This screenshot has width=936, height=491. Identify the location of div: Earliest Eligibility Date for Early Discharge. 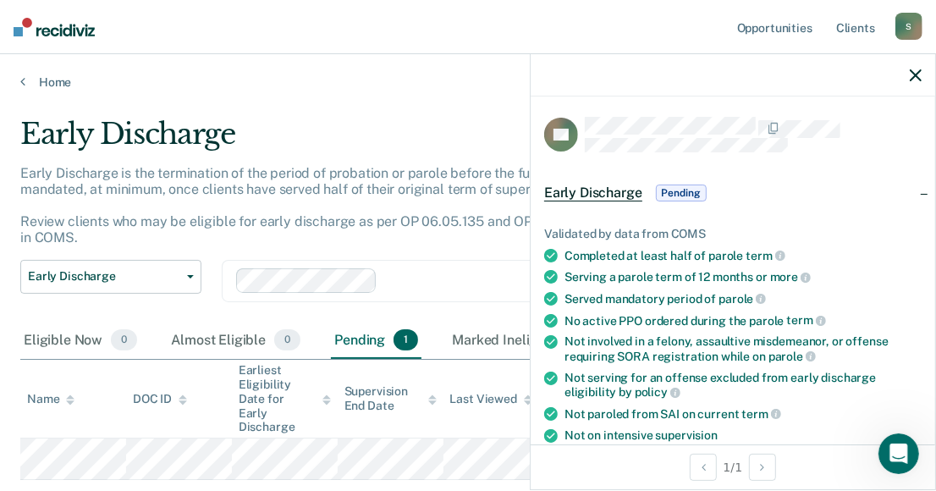
(284, 398).